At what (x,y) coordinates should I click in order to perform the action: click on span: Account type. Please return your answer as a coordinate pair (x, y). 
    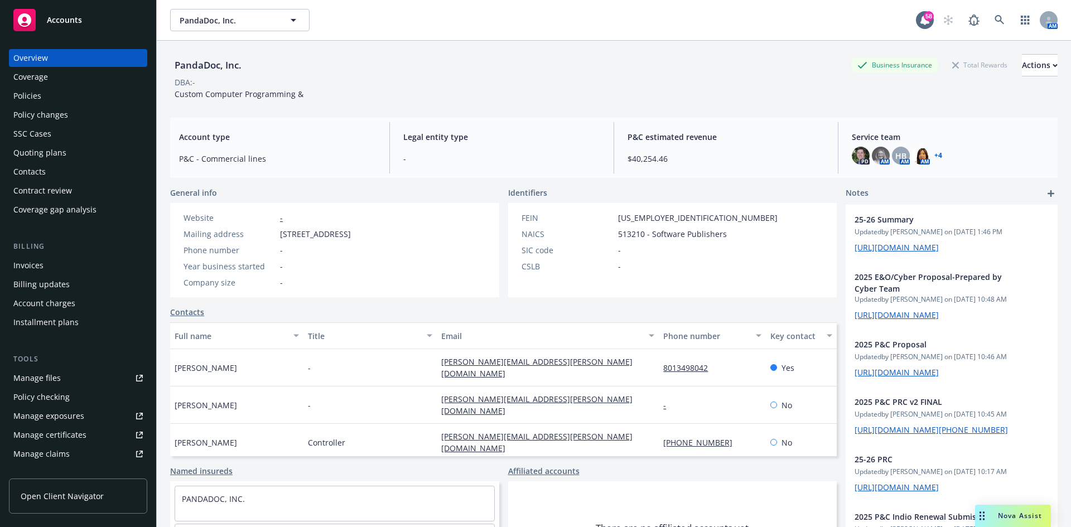
    Looking at the image, I should click on (277, 137).